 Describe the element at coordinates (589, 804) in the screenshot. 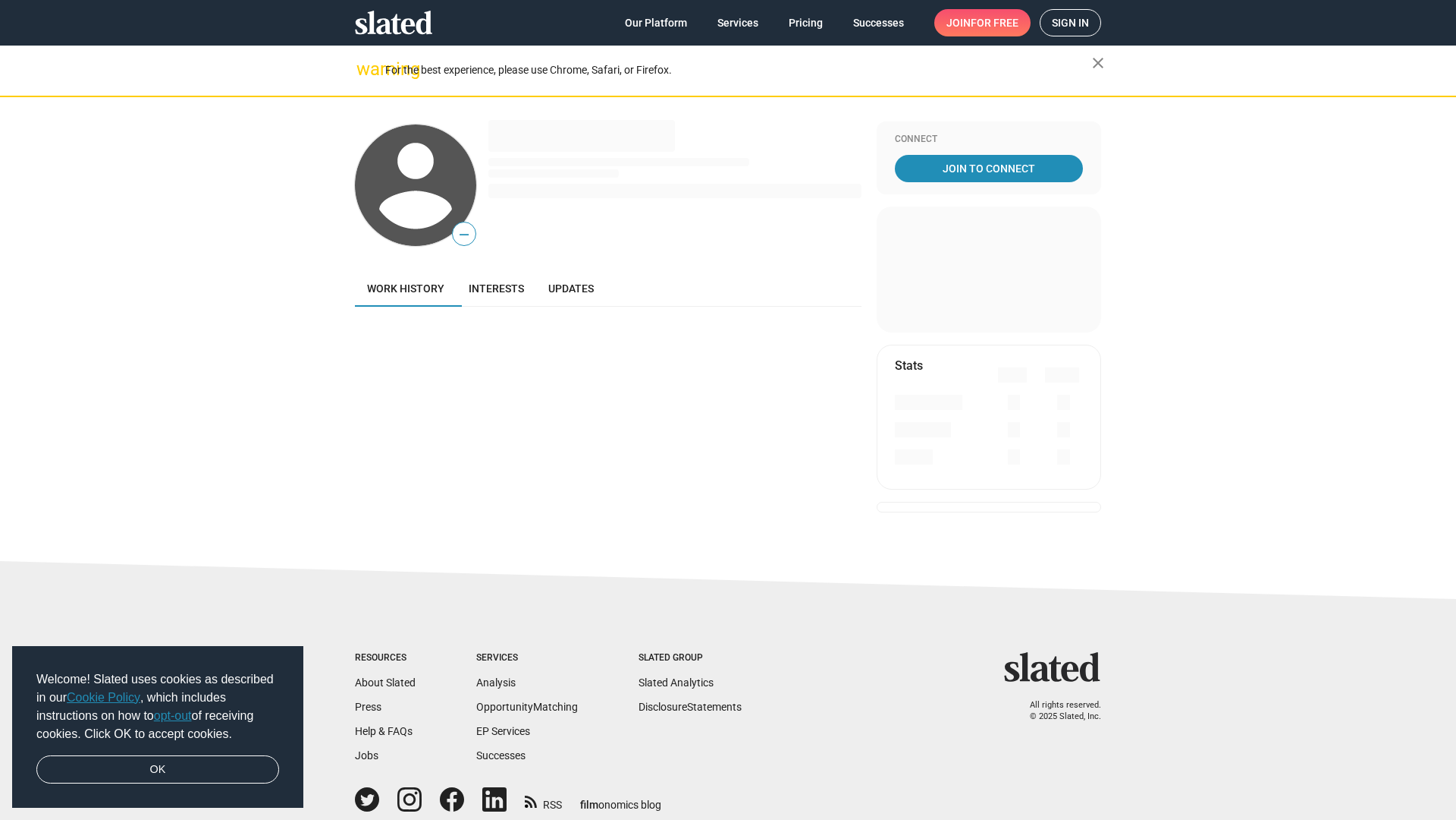

I see `span: film` at that location.